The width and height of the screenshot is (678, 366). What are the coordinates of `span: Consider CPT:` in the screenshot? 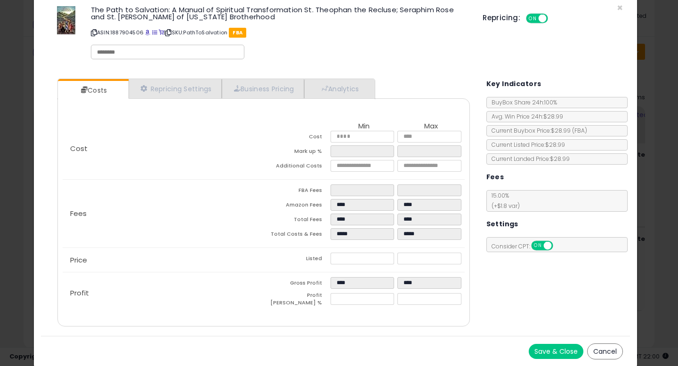 It's located at (526, 246).